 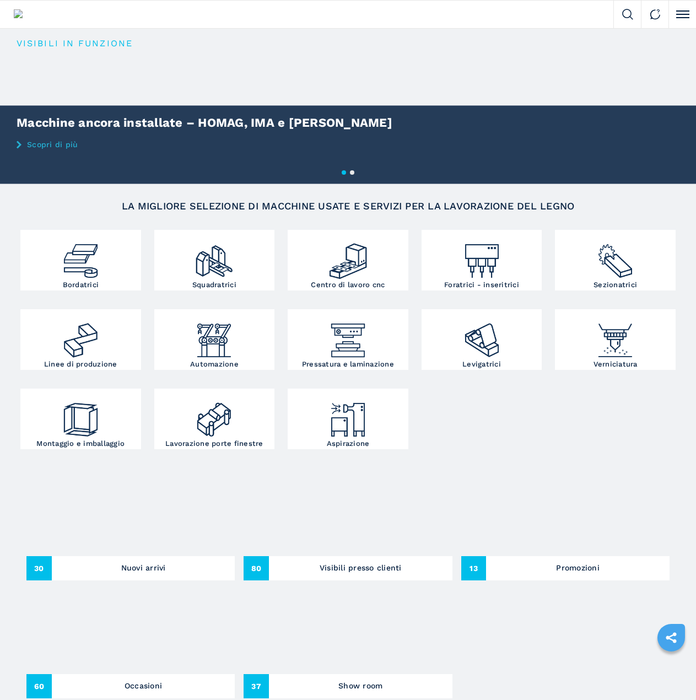 What do you see at coordinates (81, 257) in the screenshot?
I see `img: bordatrici_1.png` at bounding box center [81, 257].